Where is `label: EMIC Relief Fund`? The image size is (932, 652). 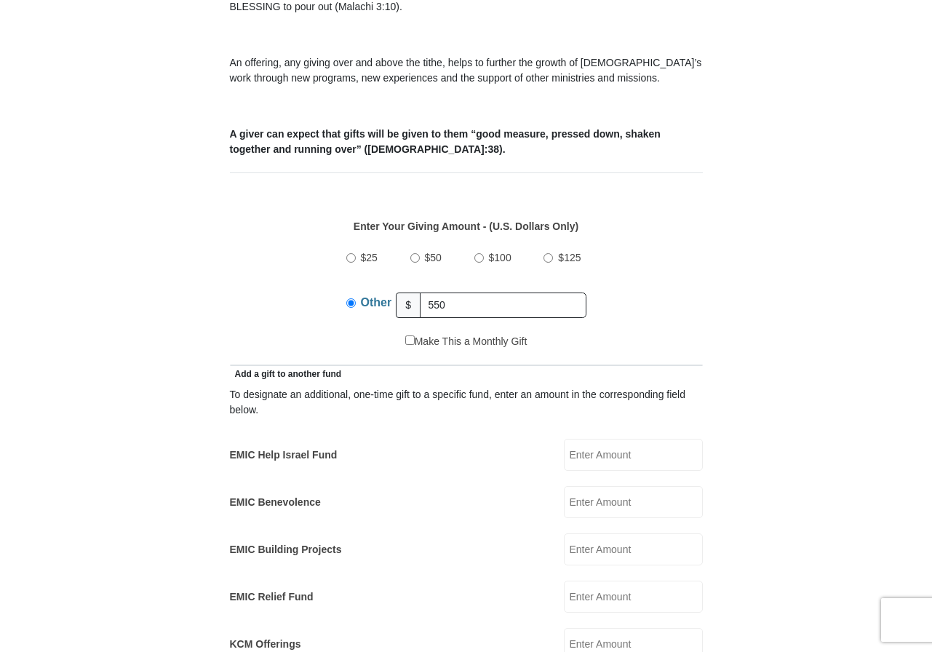 label: EMIC Relief Fund is located at coordinates (272, 597).